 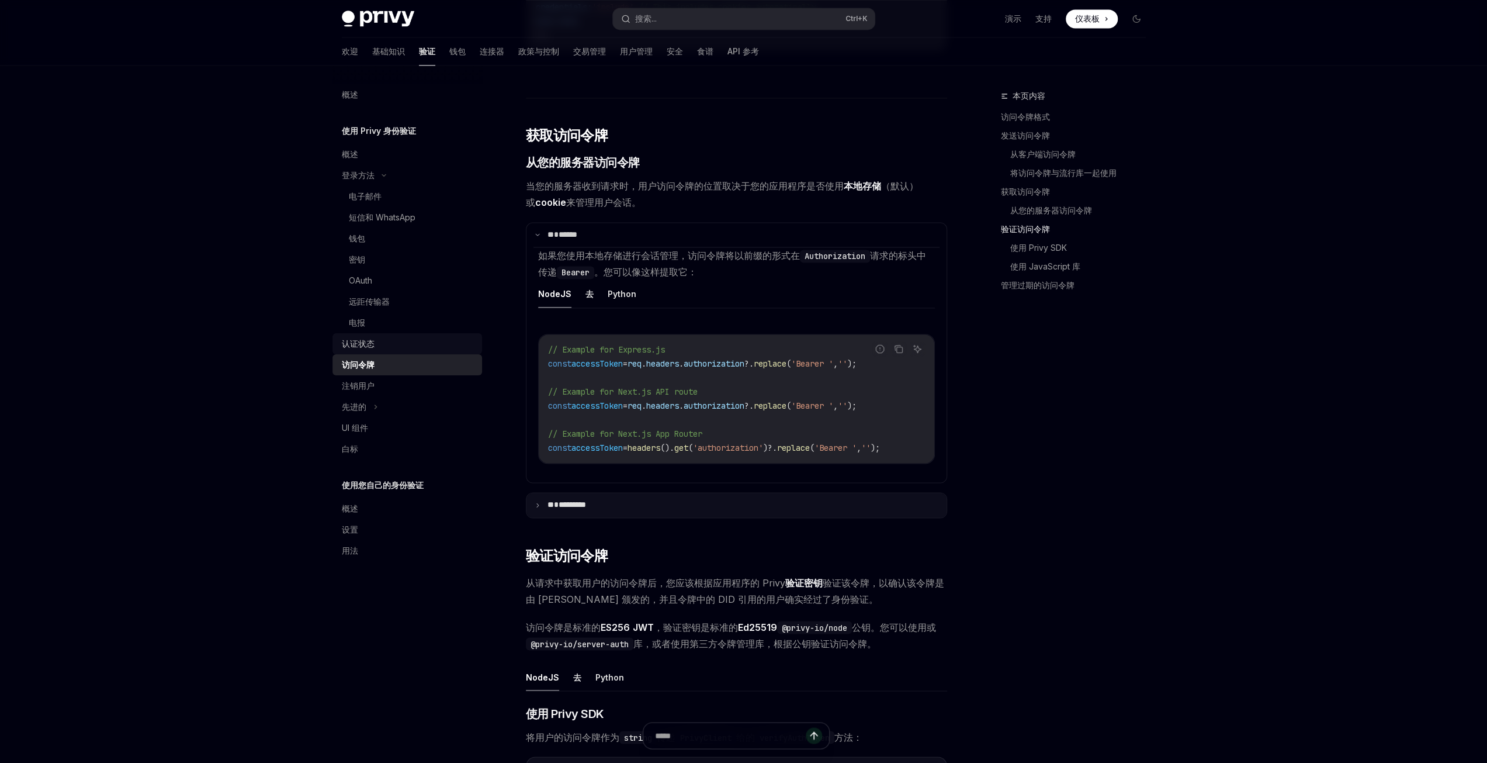 I want to click on span: // Example for Next.js App Router, so click(x=625, y=434).